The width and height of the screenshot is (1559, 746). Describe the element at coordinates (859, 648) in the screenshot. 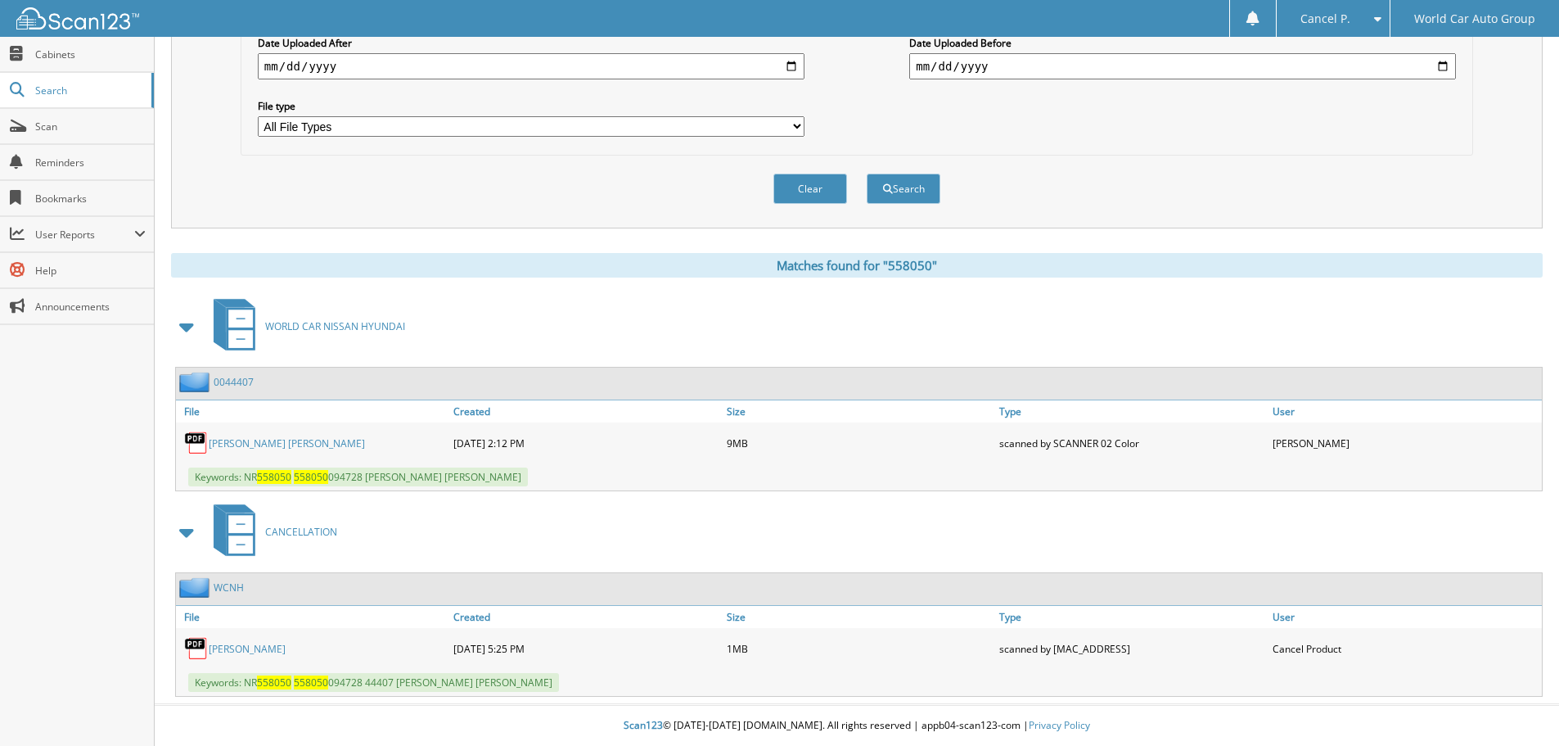

I see `div: 1MB` at that location.